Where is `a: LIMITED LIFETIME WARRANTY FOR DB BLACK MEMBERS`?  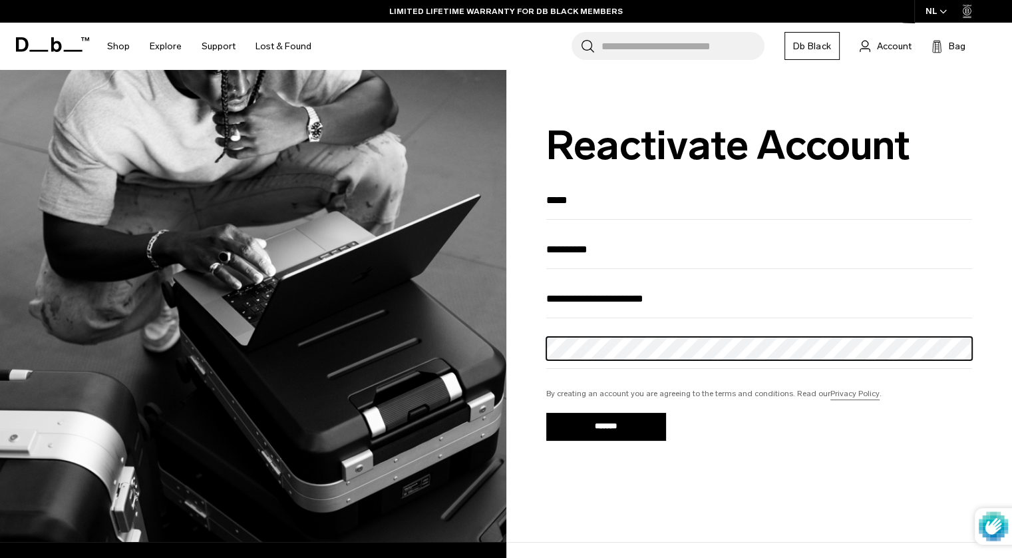
a: LIMITED LIFETIME WARRANTY FOR DB BLACK MEMBERS is located at coordinates (506, 11).